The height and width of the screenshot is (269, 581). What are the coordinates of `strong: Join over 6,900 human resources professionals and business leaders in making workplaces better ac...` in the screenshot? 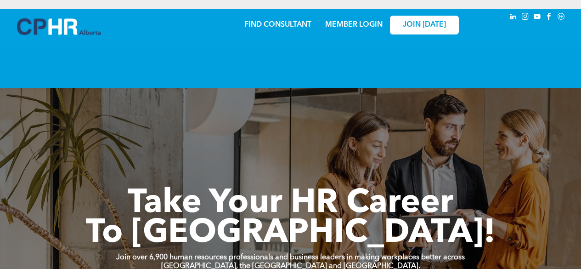 It's located at (290, 257).